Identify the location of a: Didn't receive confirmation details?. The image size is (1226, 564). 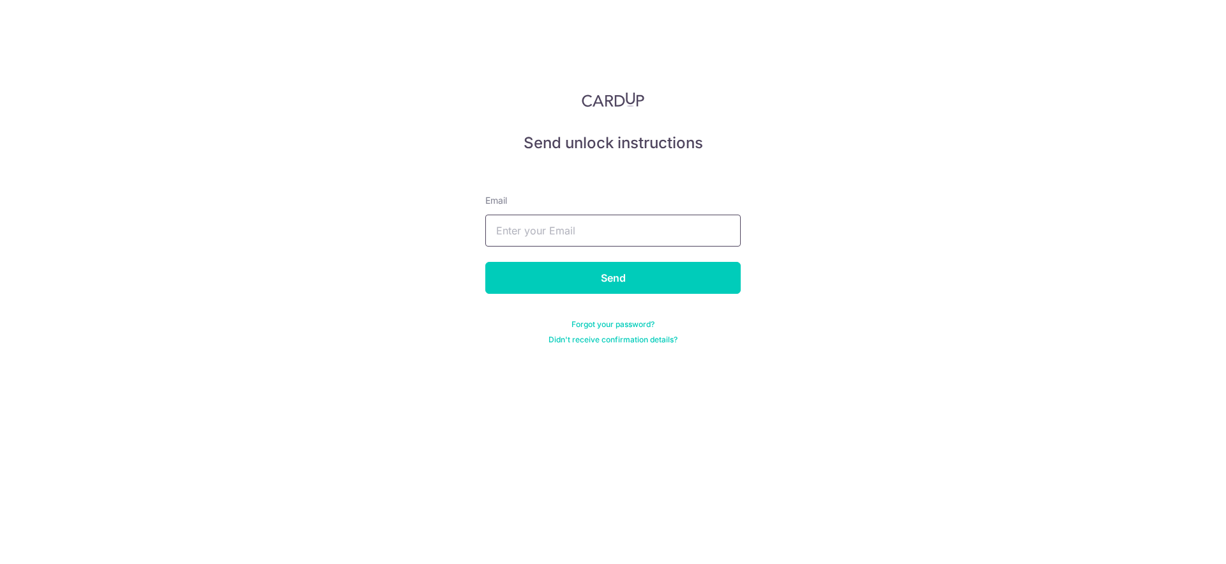
(613, 340).